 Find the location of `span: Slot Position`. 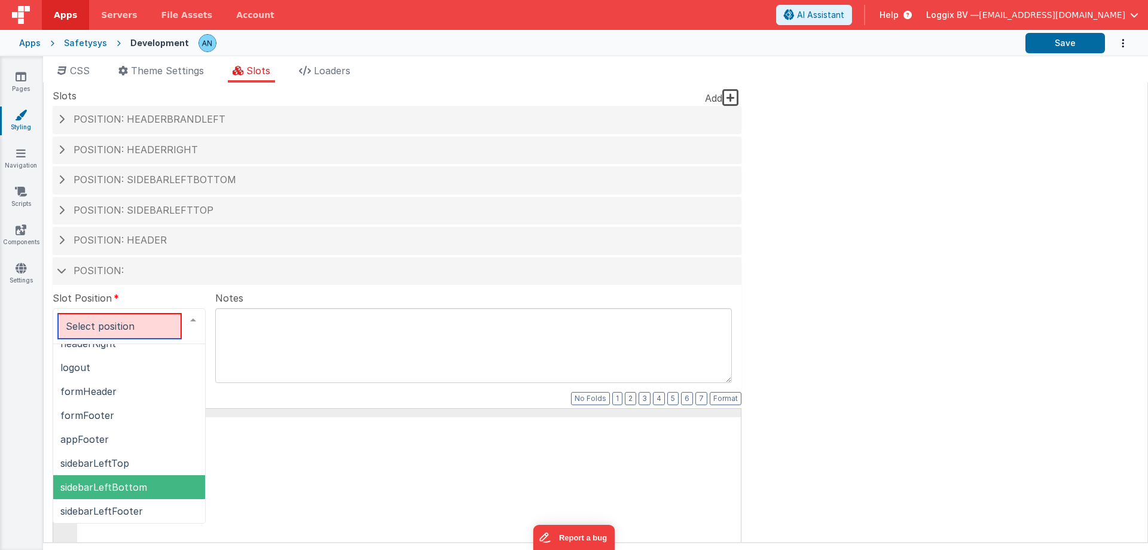

span: Slot Position is located at coordinates (82, 298).